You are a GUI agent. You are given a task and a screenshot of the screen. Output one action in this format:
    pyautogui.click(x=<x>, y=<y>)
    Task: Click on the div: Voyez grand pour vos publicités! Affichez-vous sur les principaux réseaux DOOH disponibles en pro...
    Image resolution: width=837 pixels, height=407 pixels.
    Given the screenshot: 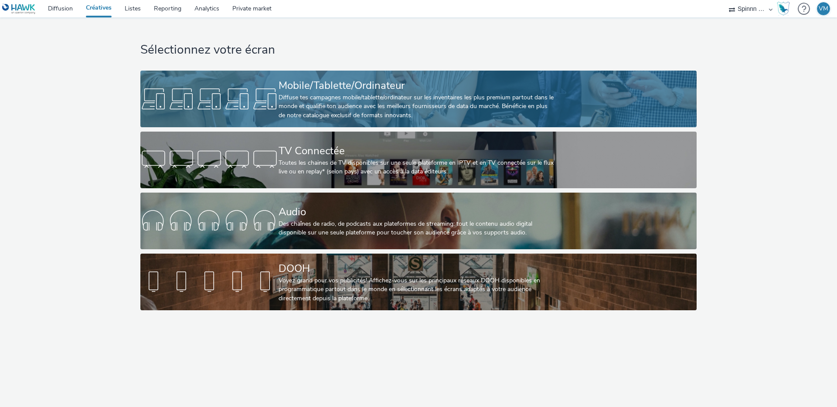 What is the action you would take?
    pyautogui.click(x=417, y=290)
    